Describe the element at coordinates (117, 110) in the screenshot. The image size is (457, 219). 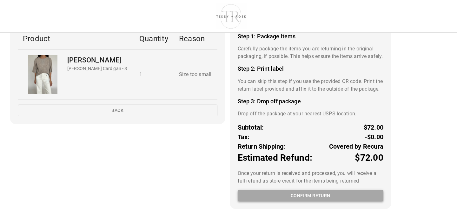
I see `button: Back` at that location.